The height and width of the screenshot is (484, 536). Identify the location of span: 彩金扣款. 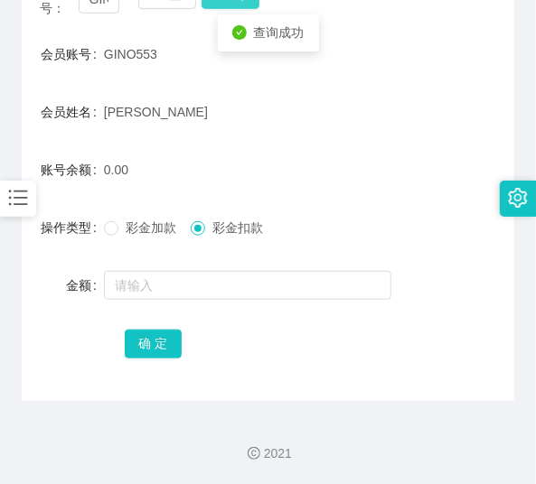
(238, 228).